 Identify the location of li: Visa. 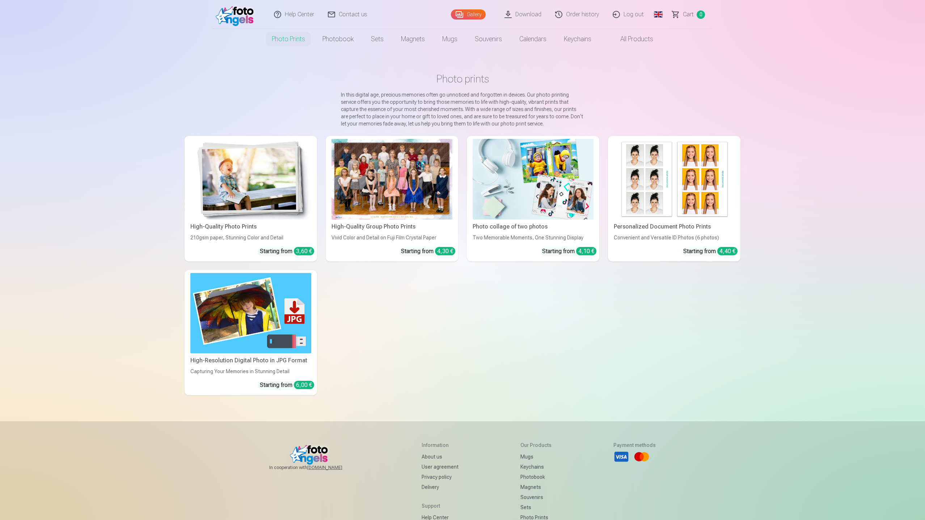
(621, 457).